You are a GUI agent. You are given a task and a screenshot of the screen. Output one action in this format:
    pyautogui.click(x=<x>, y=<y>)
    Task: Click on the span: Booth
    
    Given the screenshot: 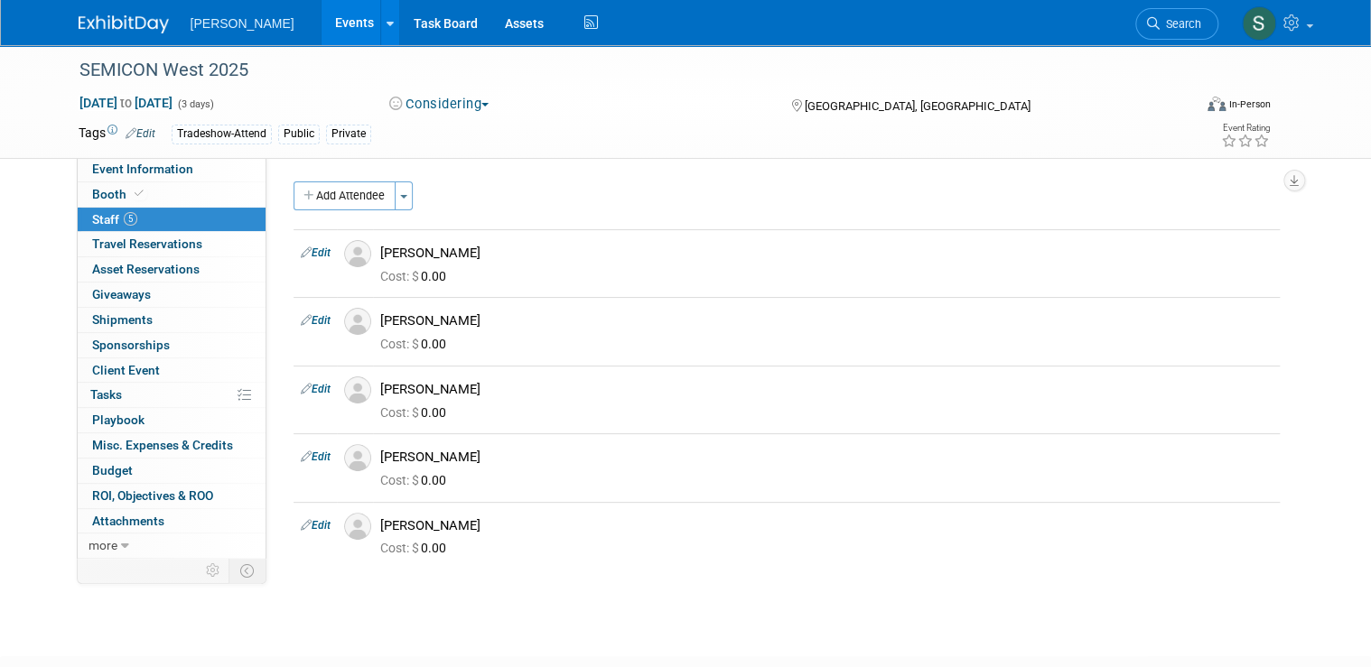 What is the action you would take?
    pyautogui.click(x=119, y=194)
    